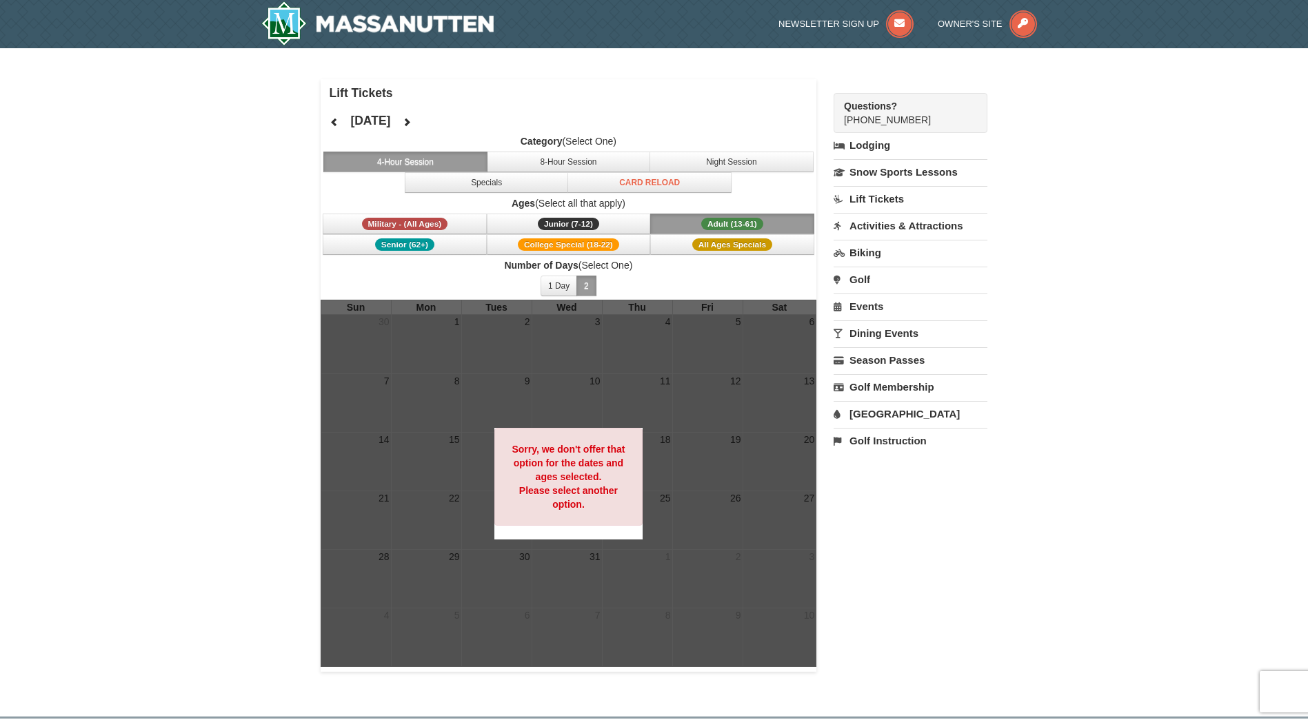 Image resolution: width=1308 pixels, height=722 pixels. Describe the element at coordinates (870, 106) in the screenshot. I see `strong: Questions?` at that location.